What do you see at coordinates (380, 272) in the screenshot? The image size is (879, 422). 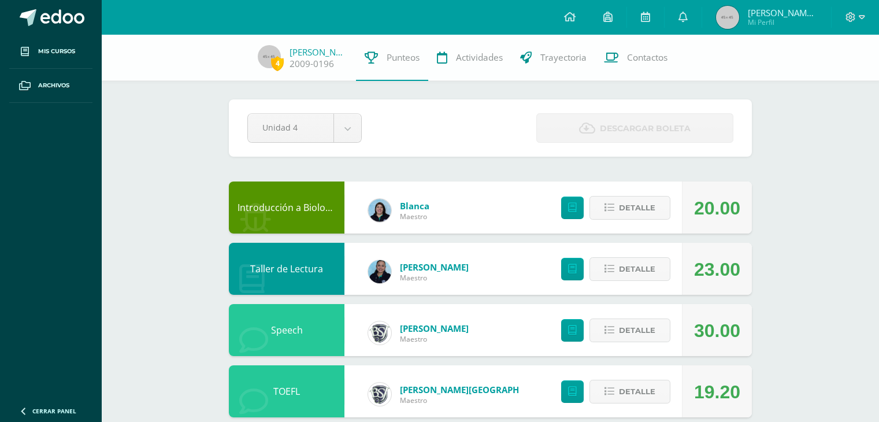 I see `img: 9587b11a6988a136ca9b298a8eab0d3f.png` at bounding box center [380, 272].